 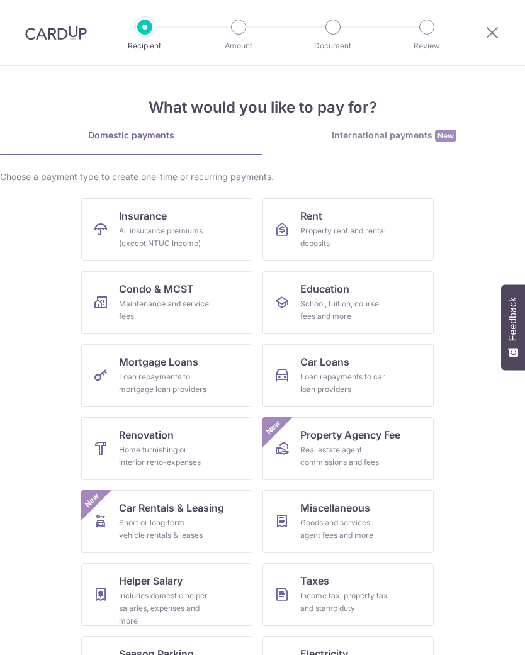 What do you see at coordinates (348, 303) in the screenshot?
I see `a: EducationSchool, tuition, course fees and more` at bounding box center [348, 303].